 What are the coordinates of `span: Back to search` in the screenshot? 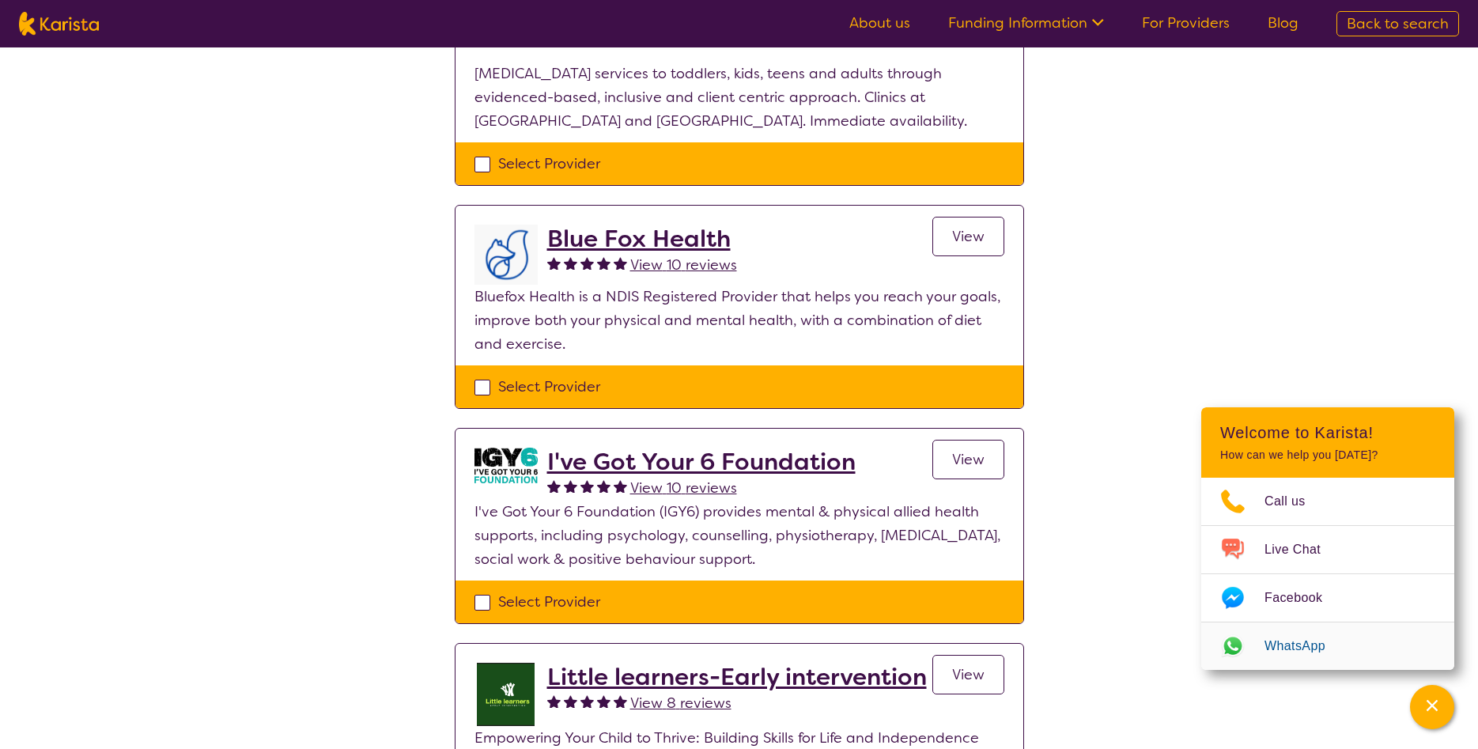 It's located at (1397, 24).